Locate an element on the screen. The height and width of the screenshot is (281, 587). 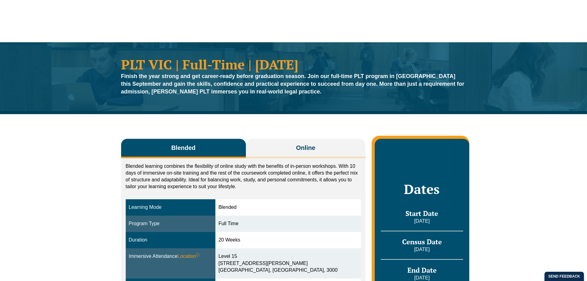
div: Duration is located at coordinates (170, 240).